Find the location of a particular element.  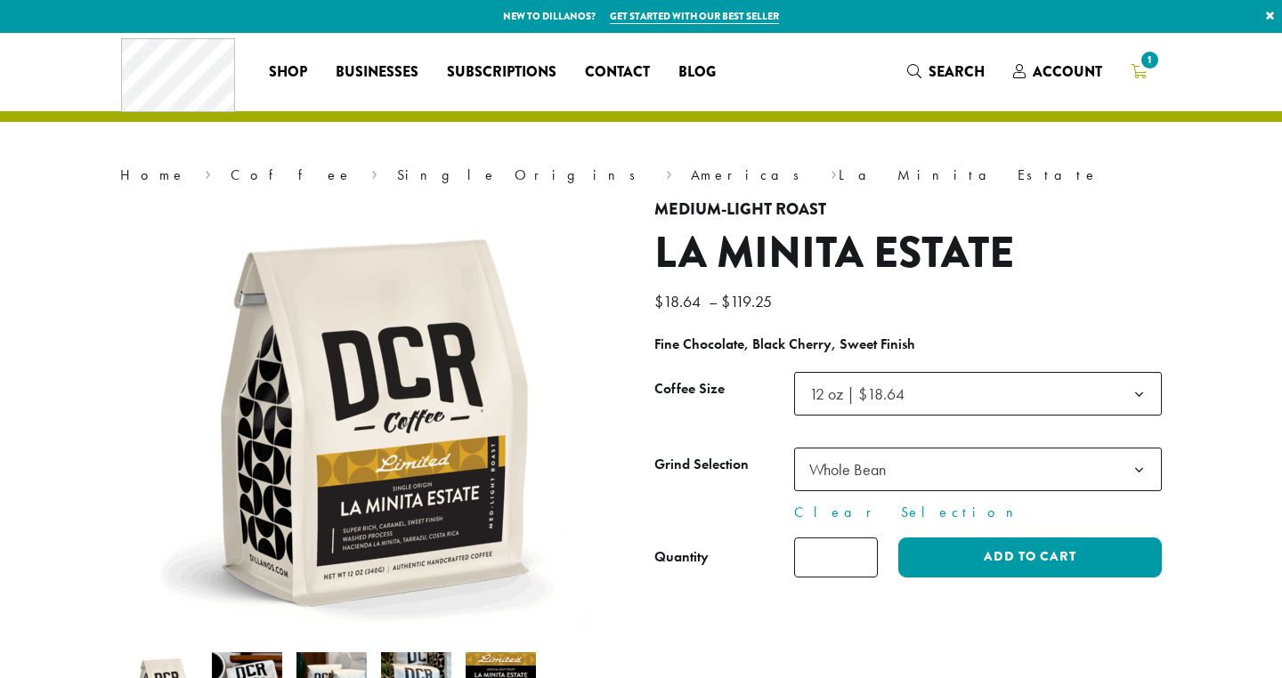

span: Subscriptions is located at coordinates (501, 72).